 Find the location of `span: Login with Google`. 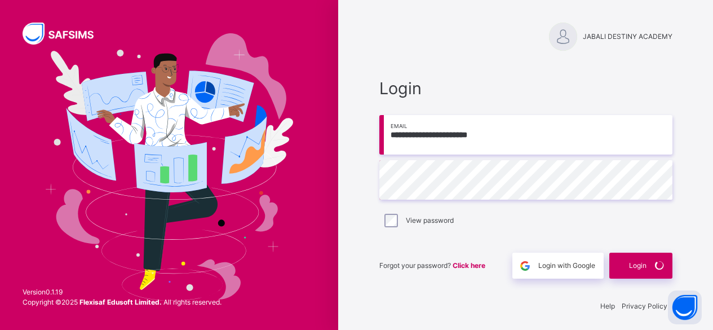

span: Login with Google is located at coordinates (566, 265).